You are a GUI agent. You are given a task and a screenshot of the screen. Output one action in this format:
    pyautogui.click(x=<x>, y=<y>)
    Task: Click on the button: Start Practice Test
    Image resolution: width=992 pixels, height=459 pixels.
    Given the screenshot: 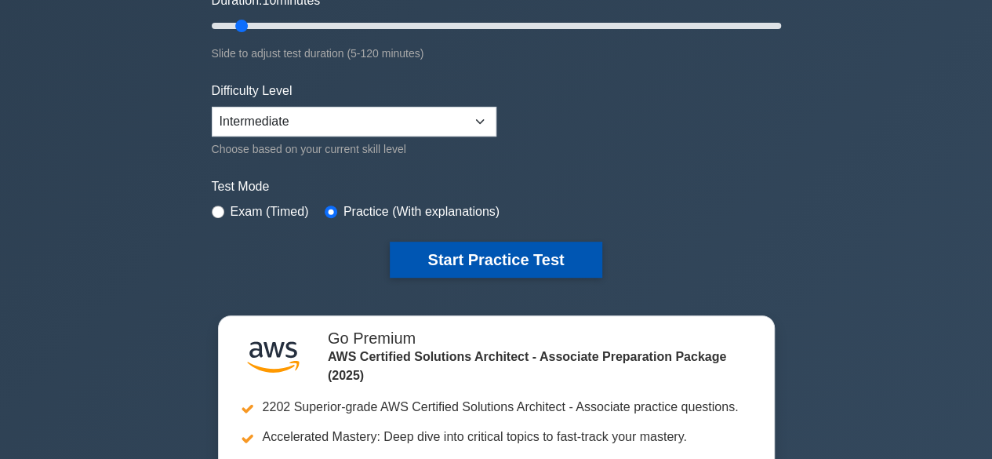 What is the action you would take?
    pyautogui.click(x=496, y=260)
    